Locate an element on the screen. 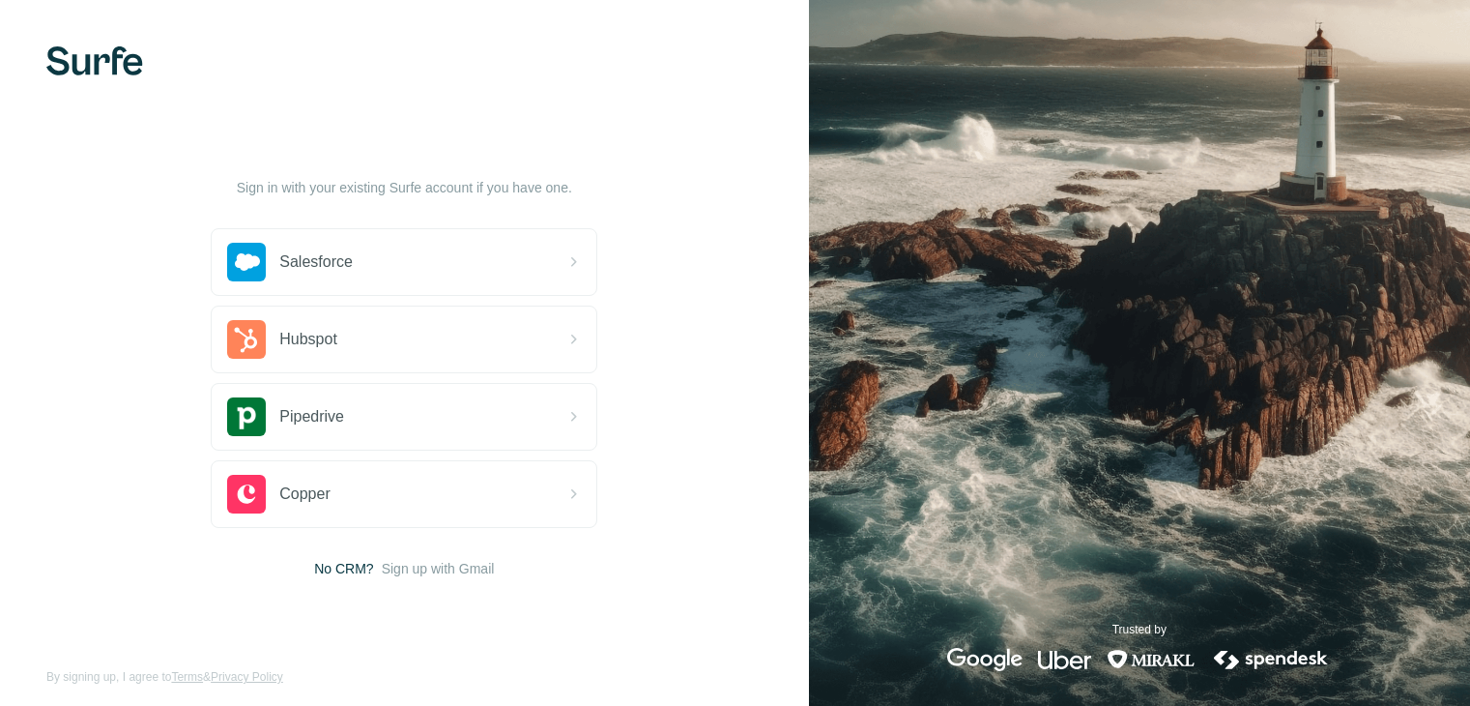 This screenshot has height=706, width=1470. span: By signing up, I agree to & is located at coordinates (164, 677).